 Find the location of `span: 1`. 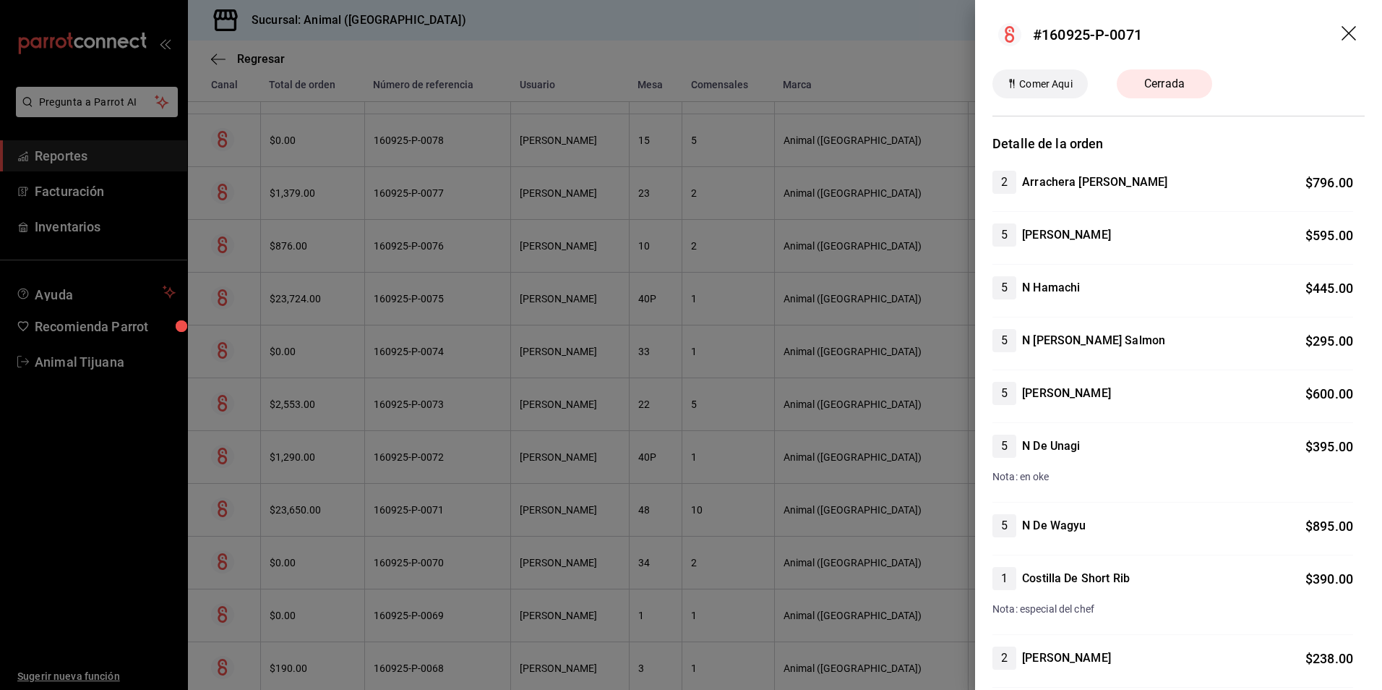

span: 1 is located at coordinates (1004, 578).